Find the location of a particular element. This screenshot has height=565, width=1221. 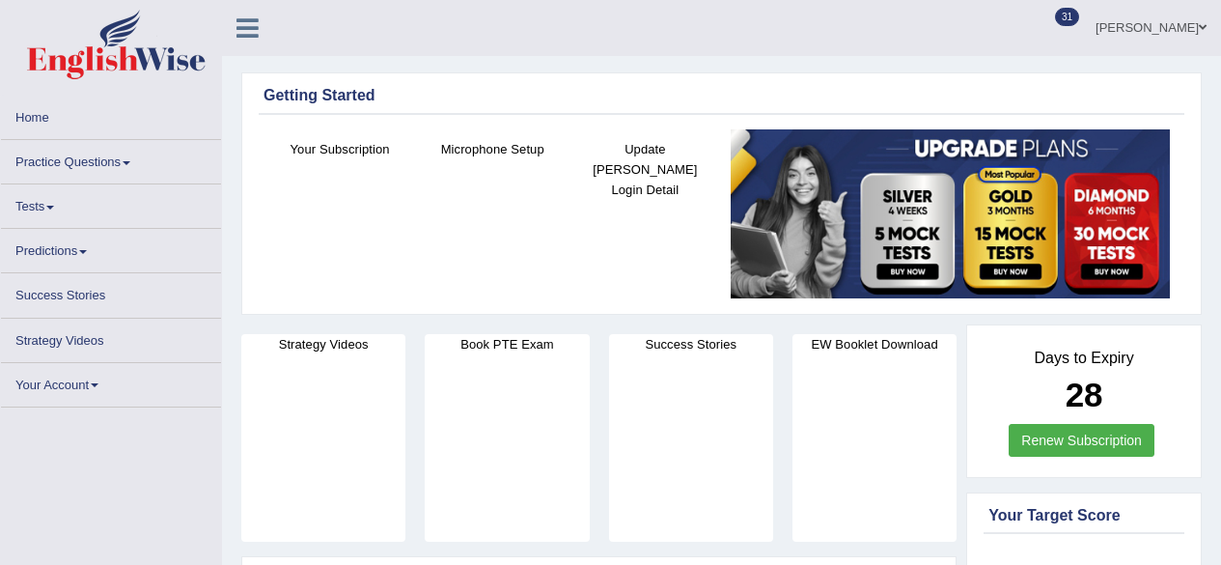

b: 28 is located at coordinates (1084, 394).